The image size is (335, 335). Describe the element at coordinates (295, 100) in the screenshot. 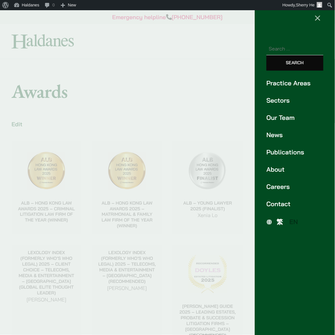

I see `a: Sectors` at that location.